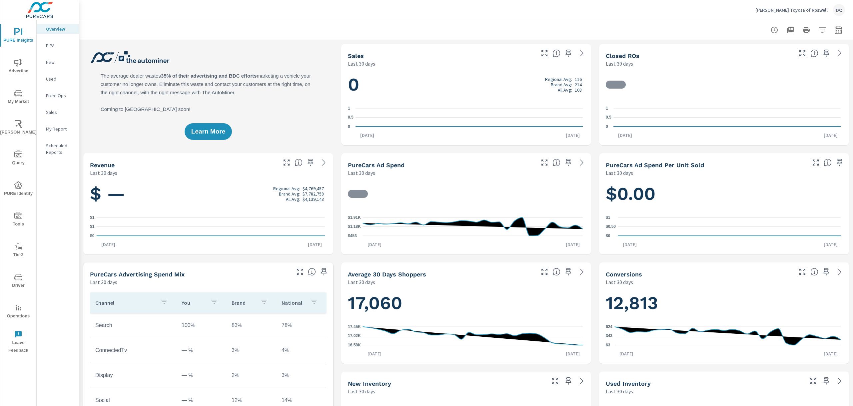  What do you see at coordinates (352, 236) in the screenshot?
I see `text: $453` at bounding box center [352, 236].